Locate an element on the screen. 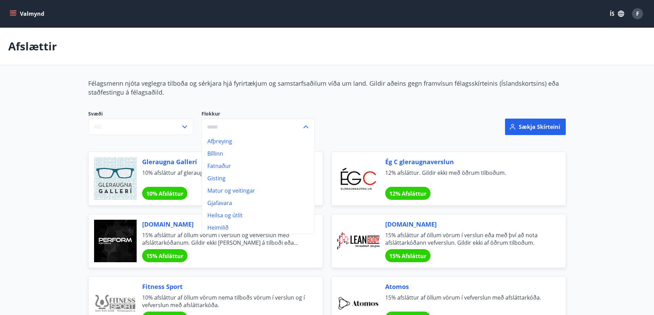  label: Flokkur is located at coordinates (258, 114).